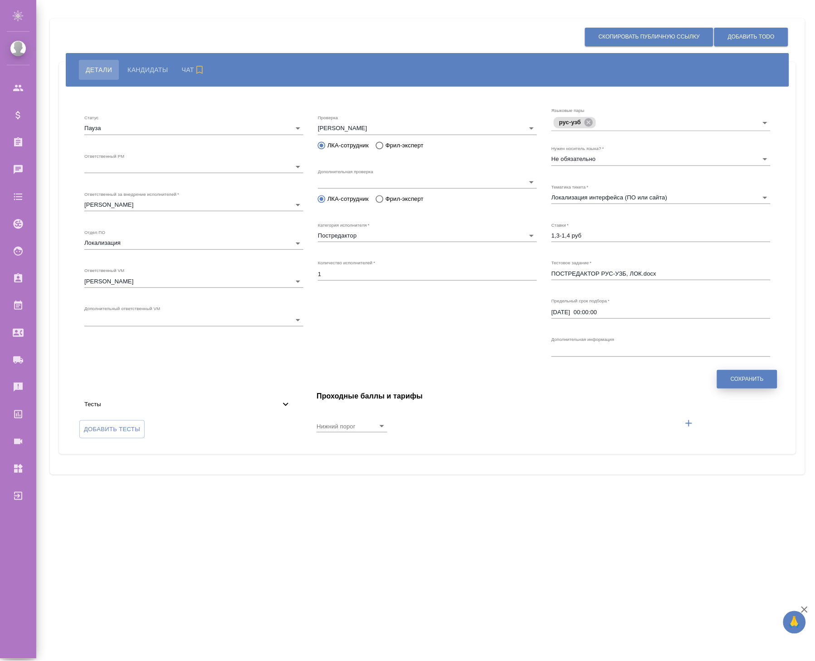  What do you see at coordinates (347, 264) in the screenshot?
I see `label: Количество исполнителей` at bounding box center [347, 264].